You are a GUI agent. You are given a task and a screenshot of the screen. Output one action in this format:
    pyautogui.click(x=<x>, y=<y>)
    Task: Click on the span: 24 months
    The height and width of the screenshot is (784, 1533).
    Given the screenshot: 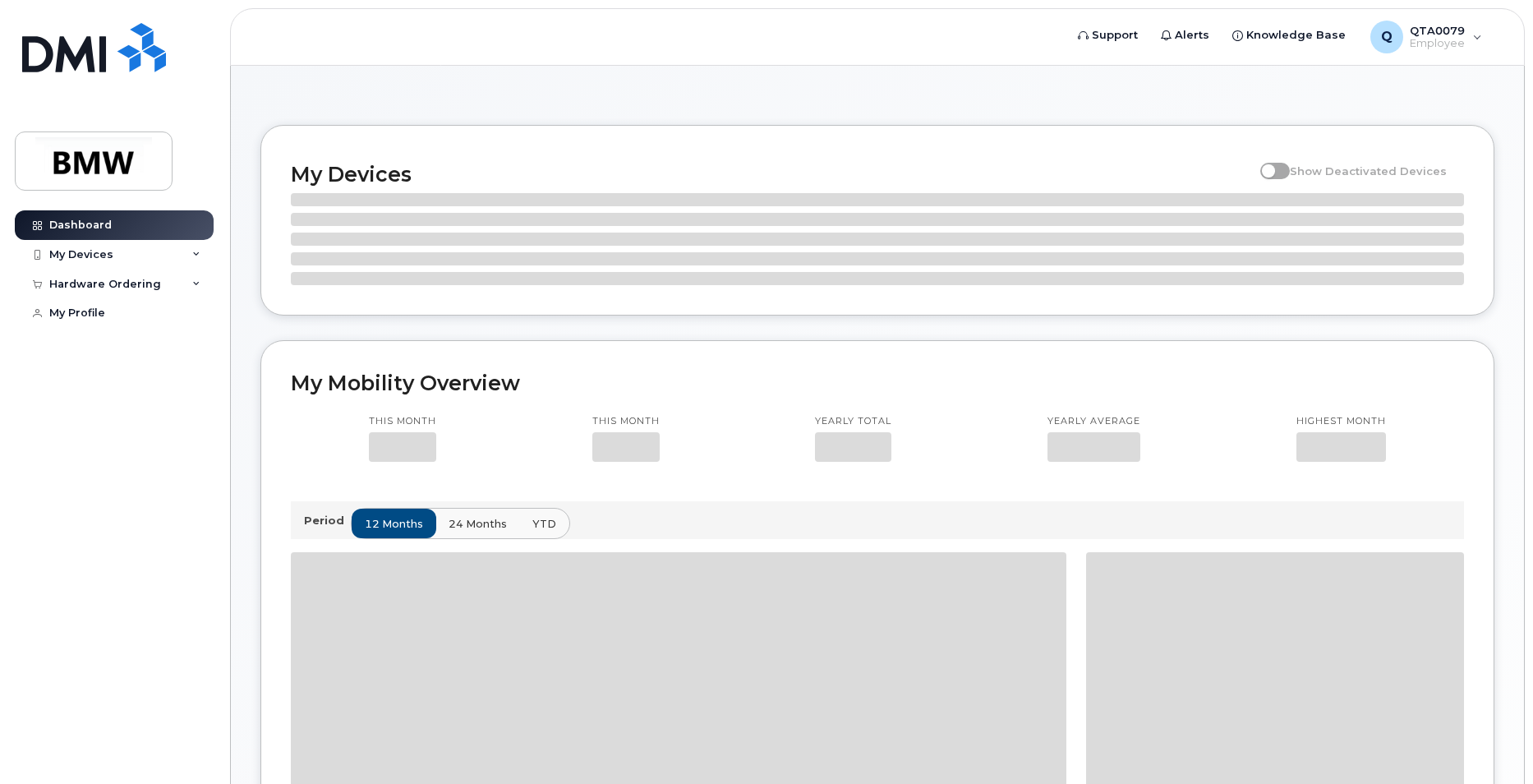 What is the action you would take?
    pyautogui.click(x=477, y=523)
    